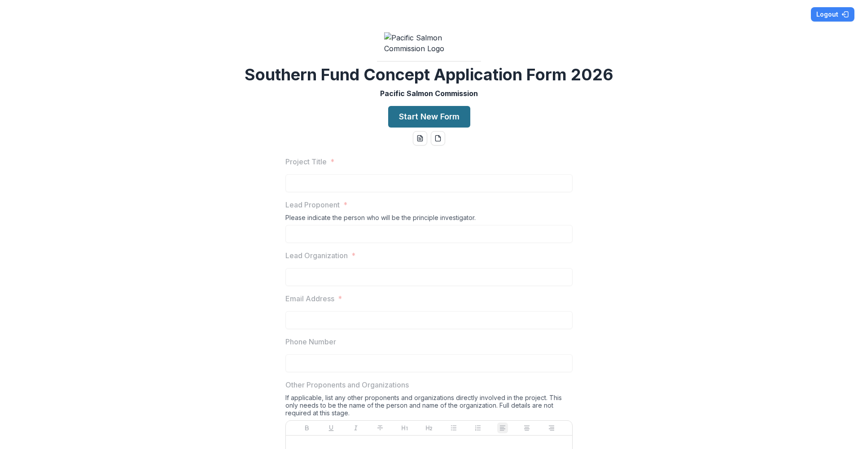 The width and height of the screenshot is (858, 449). I want to click on p: Phone Number, so click(311, 342).